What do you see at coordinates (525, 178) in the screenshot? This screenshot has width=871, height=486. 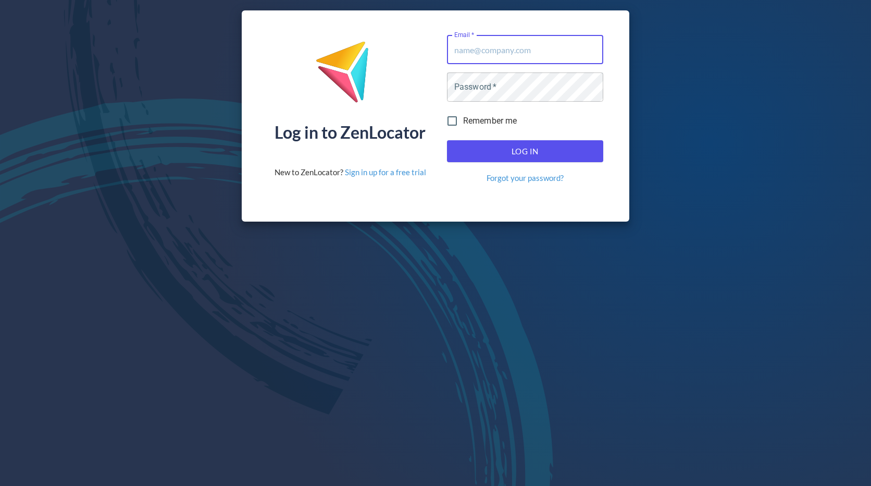 I see `a: Forgot your password?` at bounding box center [525, 178].